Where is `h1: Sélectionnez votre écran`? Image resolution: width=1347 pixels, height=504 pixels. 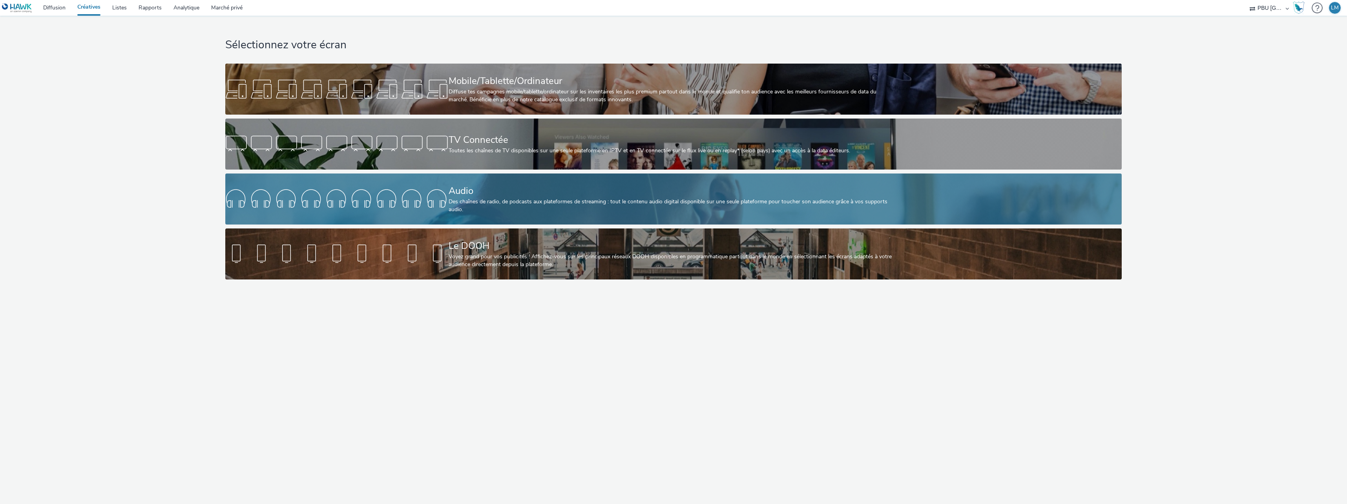
h1: Sélectionnez votre écran is located at coordinates (673, 45).